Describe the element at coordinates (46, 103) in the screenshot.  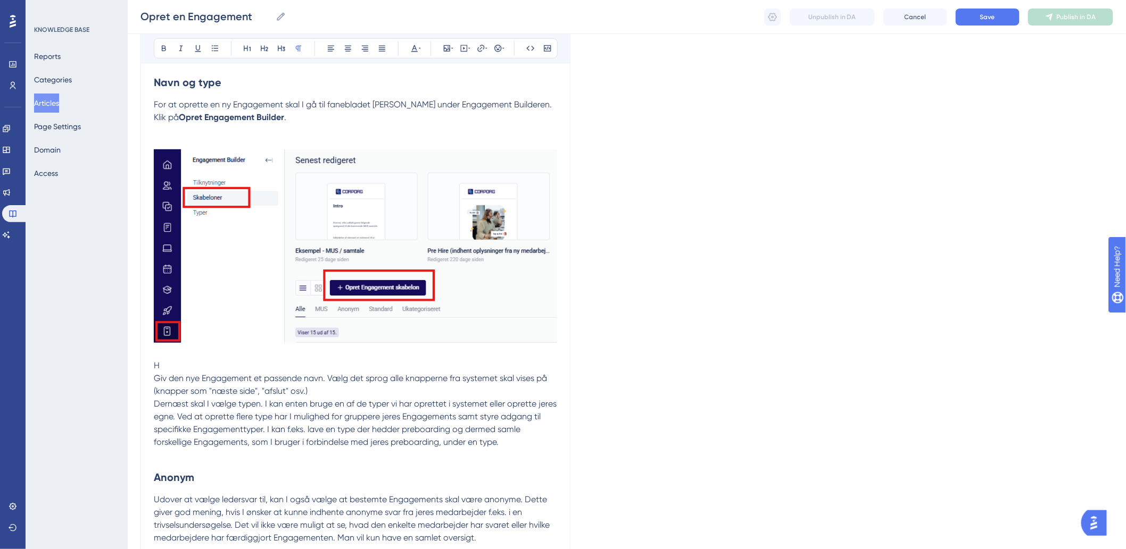
I see `button: Articles` at that location.